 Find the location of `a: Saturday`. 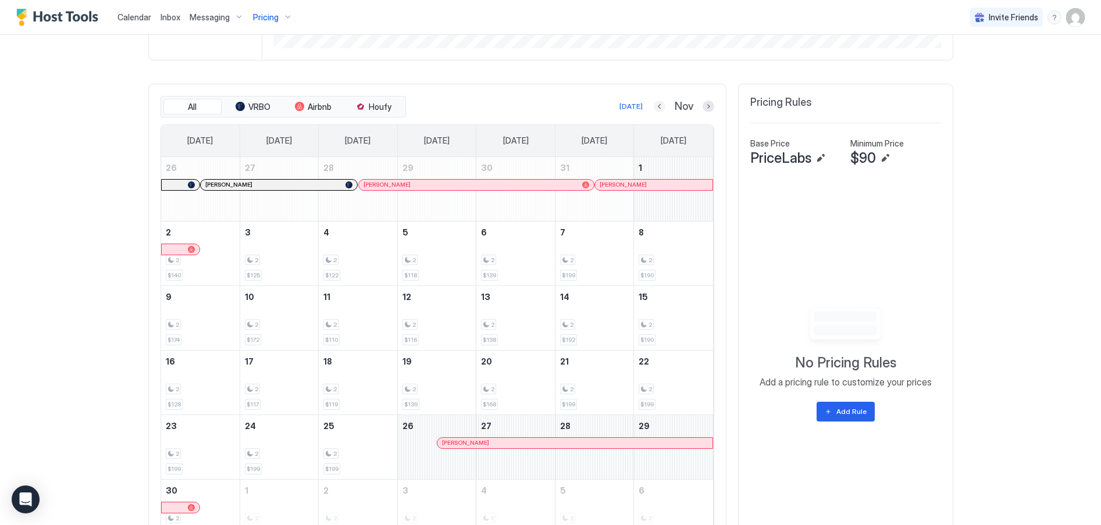

a: Saturday is located at coordinates (673, 141).